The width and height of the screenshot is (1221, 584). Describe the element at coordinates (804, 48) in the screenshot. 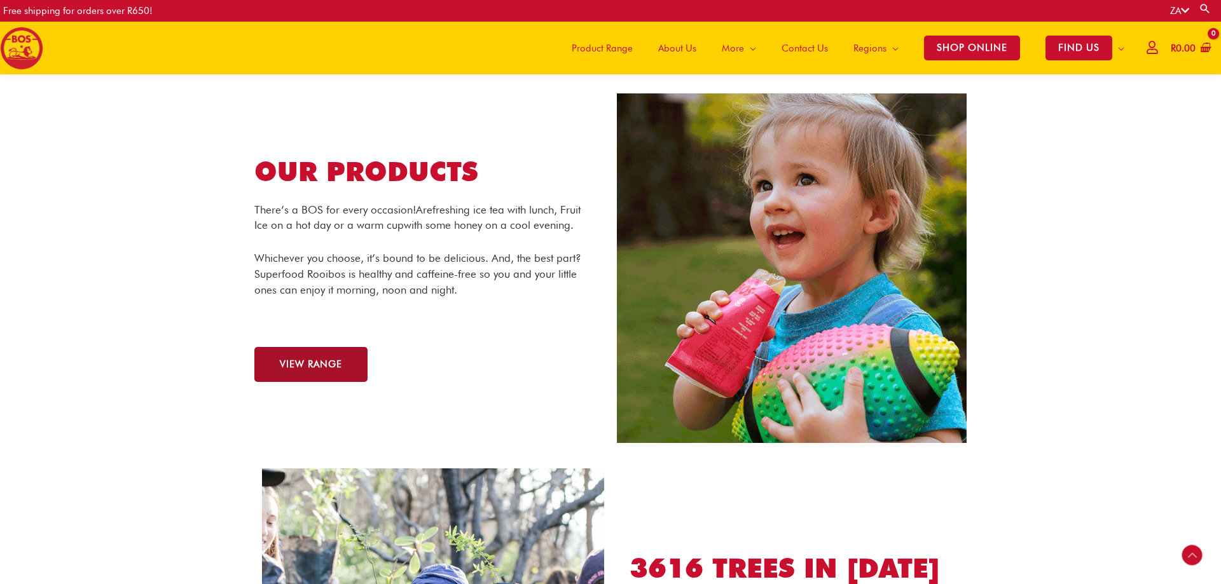

I see `span: Contact Us` at that location.